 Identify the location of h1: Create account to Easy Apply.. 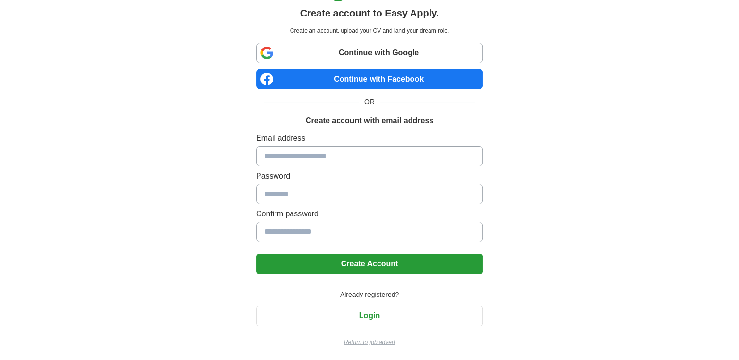
(370, 13).